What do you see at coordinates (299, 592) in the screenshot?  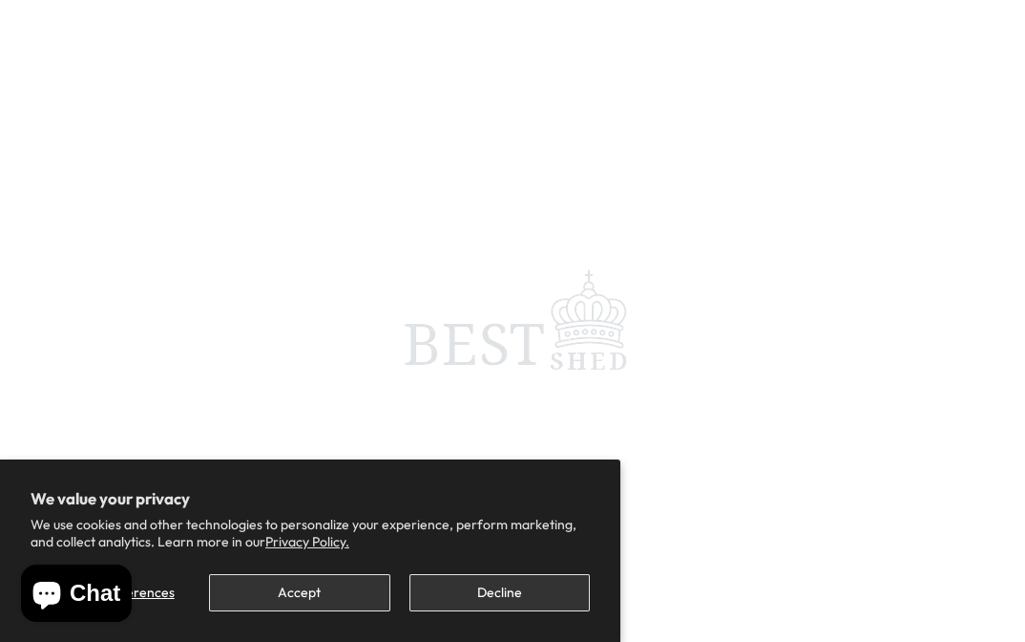 I see `button: Accept` at bounding box center [299, 592].